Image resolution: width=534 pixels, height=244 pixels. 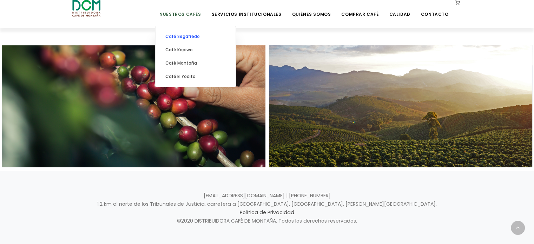 I want to click on a: Política de Privacidad, so click(x=267, y=212).